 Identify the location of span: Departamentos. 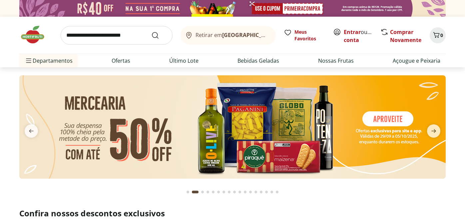
(49, 61).